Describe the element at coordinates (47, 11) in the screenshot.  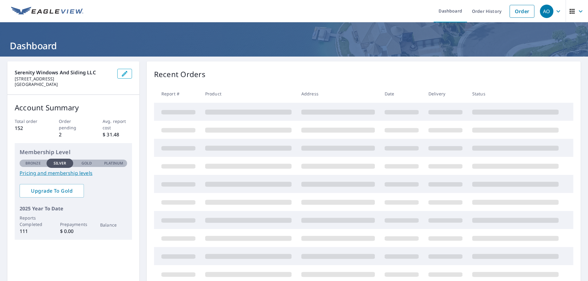
I see `img: EV Logo` at that location.